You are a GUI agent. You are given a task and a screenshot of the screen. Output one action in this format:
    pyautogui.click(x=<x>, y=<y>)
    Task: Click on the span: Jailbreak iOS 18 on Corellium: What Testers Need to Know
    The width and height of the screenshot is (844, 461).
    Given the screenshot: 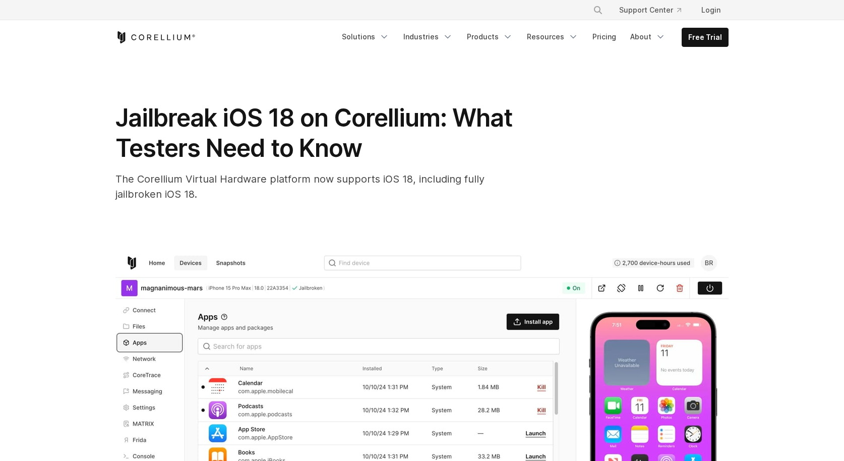 What is the action you would take?
    pyautogui.click(x=314, y=133)
    